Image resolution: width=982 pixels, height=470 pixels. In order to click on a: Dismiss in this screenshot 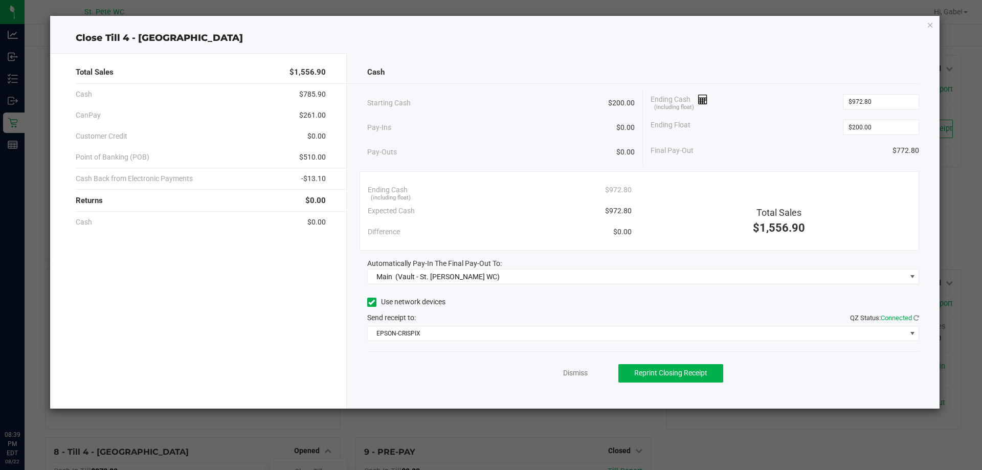, I will do `click(575, 373)`.